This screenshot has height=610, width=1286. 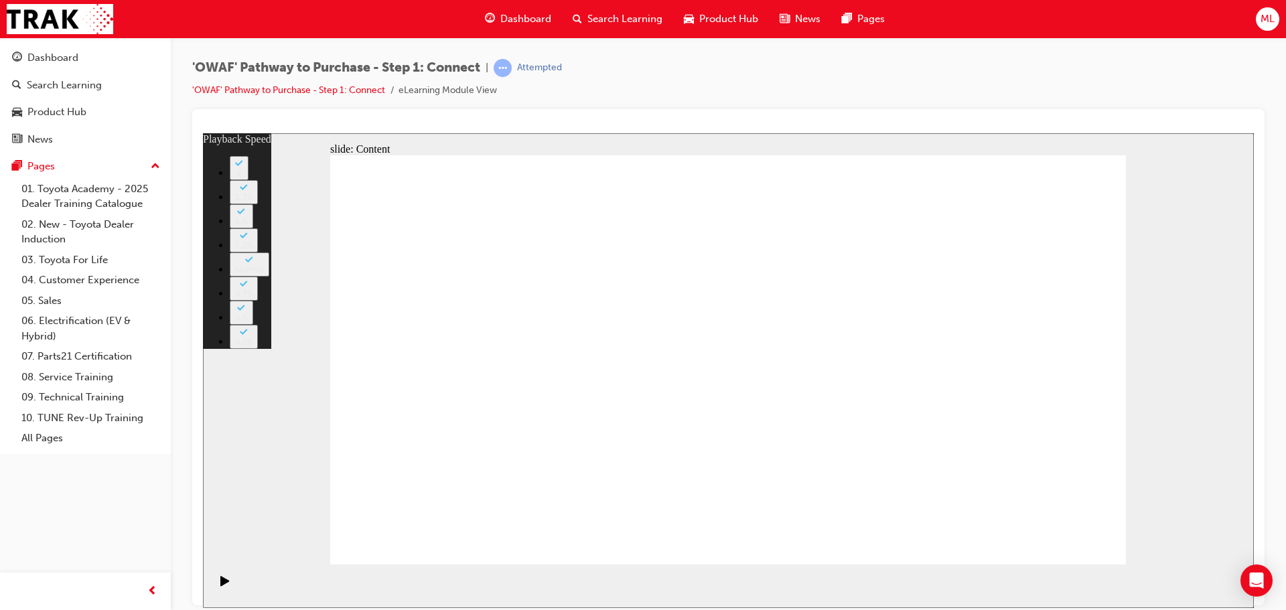 I want to click on a: All Pages, so click(x=90, y=438).